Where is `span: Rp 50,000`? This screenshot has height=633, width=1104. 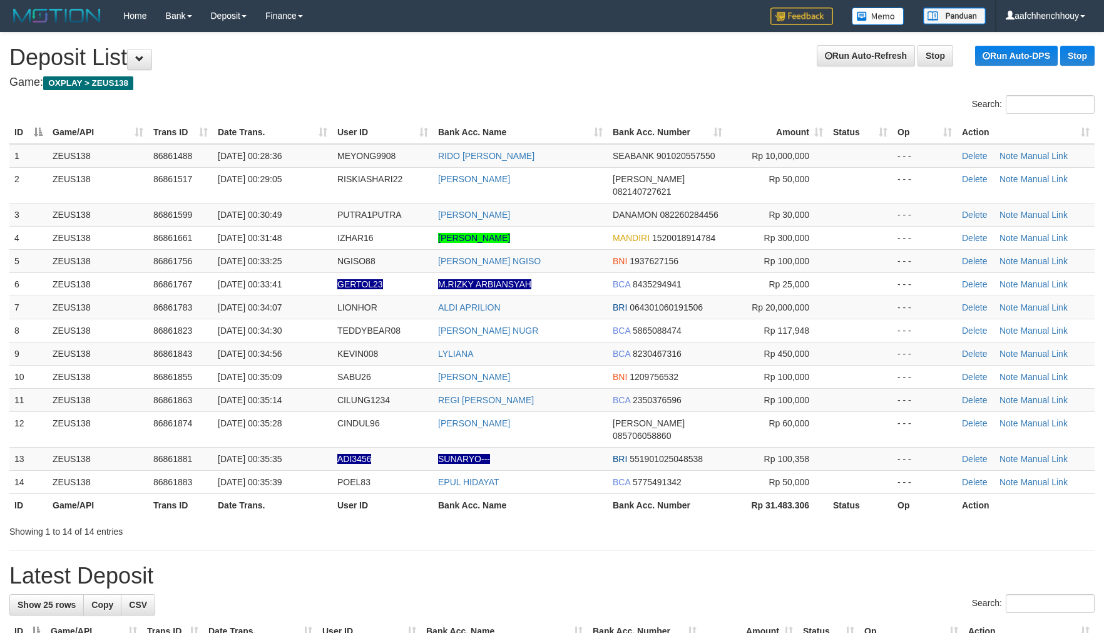 span: Rp 50,000 is located at coordinates (789, 482).